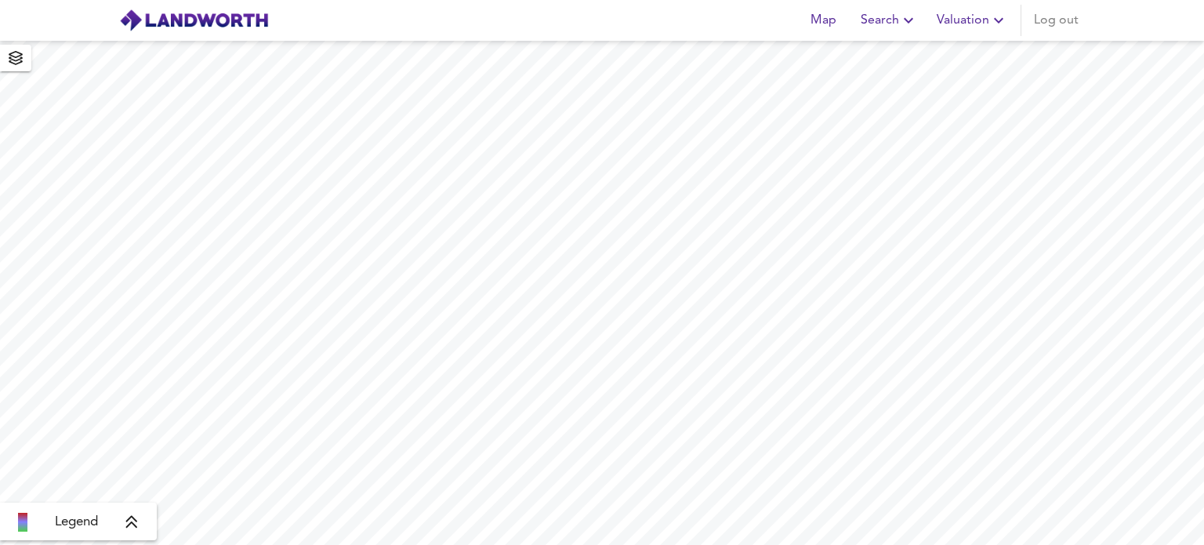  What do you see at coordinates (972, 20) in the screenshot?
I see `button: Valuation` at bounding box center [972, 20].